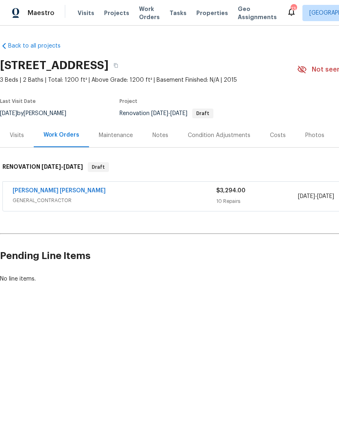 The height and width of the screenshot is (442, 339). Describe the element at coordinates (149, 13) in the screenshot. I see `span: Work Orders` at that location.